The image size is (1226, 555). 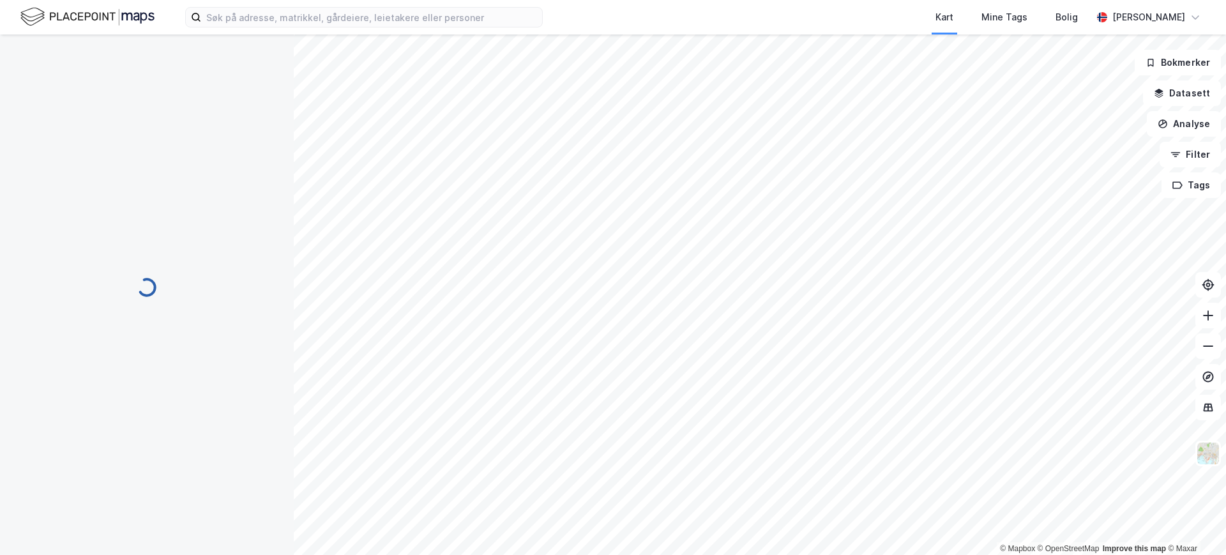 I want to click on div: Kart, so click(x=944, y=17).